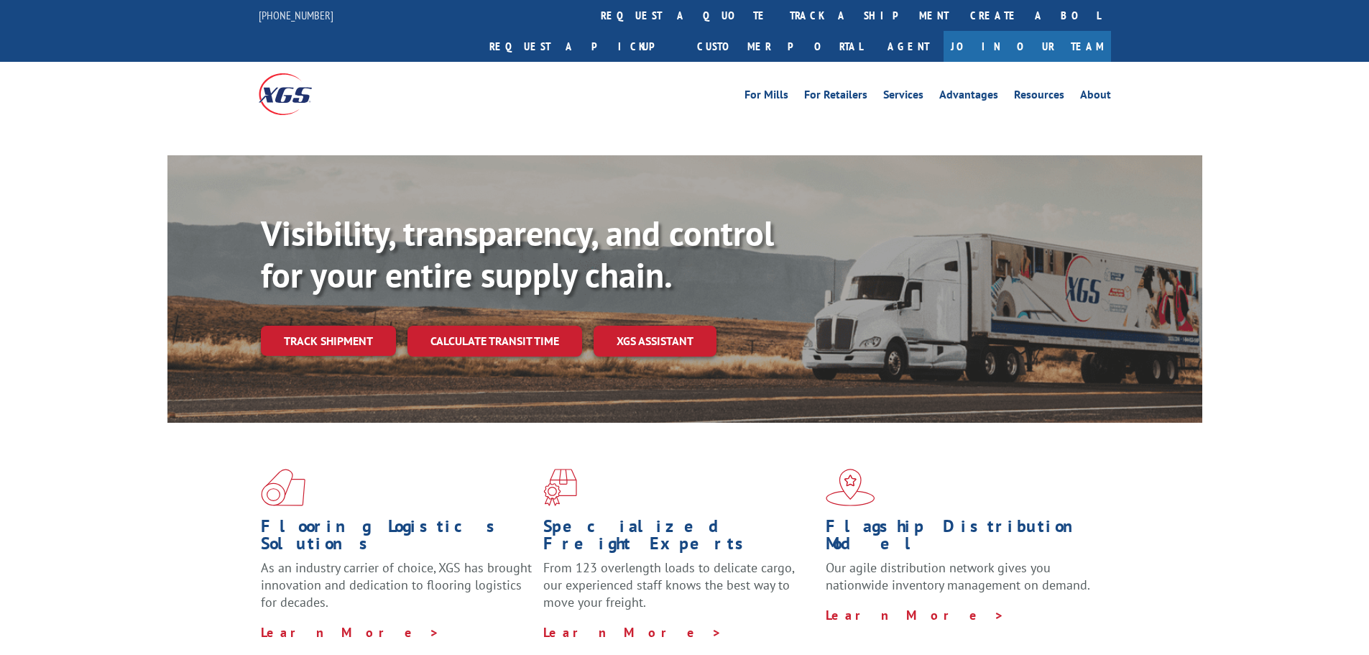 Image resolution: width=1369 pixels, height=655 pixels. Describe the element at coordinates (1095, 97) in the screenshot. I see `a: About` at that location.